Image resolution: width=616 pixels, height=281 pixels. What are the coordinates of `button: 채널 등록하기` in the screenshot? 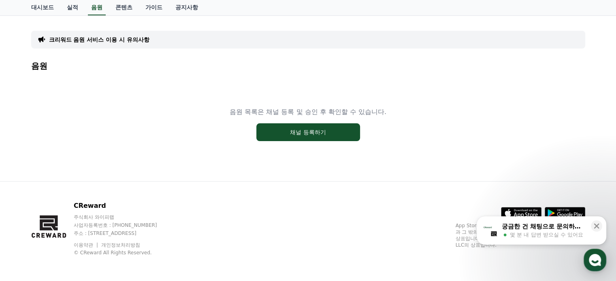 It's located at (308, 132).